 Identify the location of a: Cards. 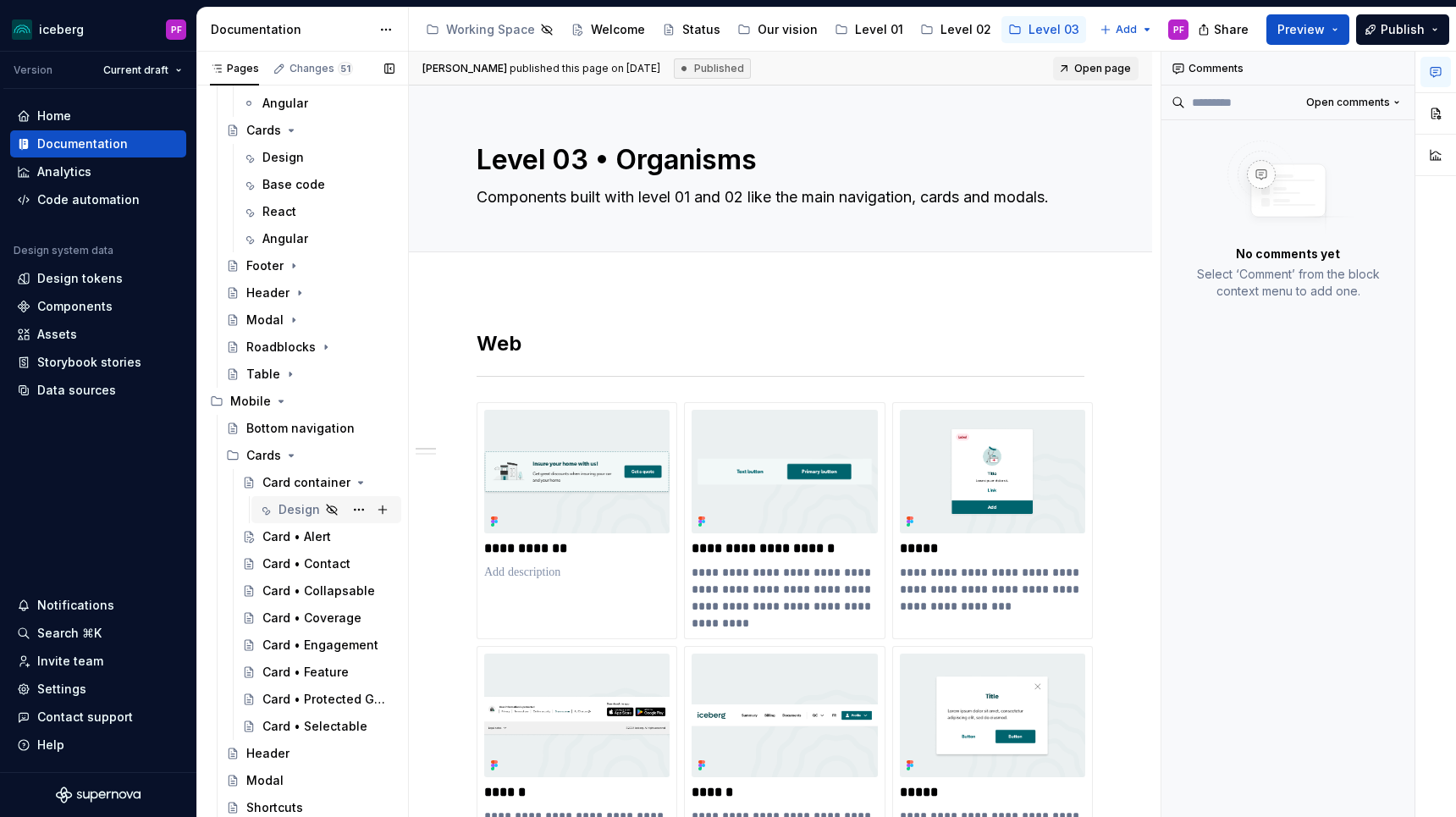
(309, 130).